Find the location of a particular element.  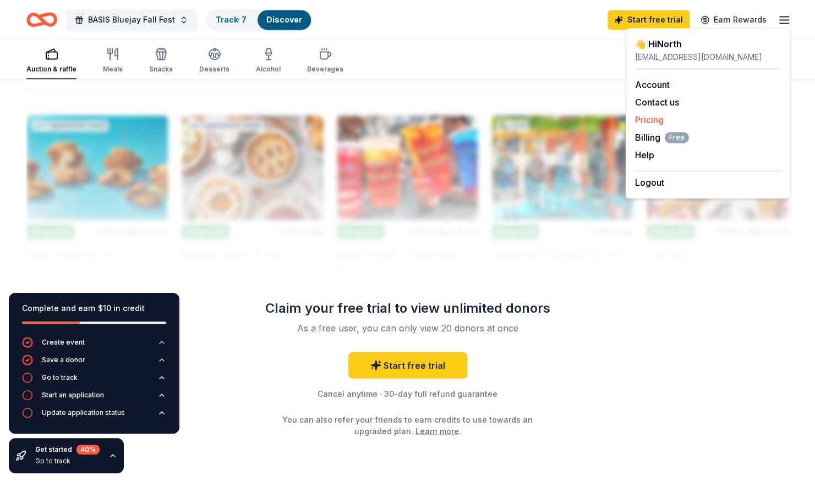

div: Auction & raffle is located at coordinates (51, 69).